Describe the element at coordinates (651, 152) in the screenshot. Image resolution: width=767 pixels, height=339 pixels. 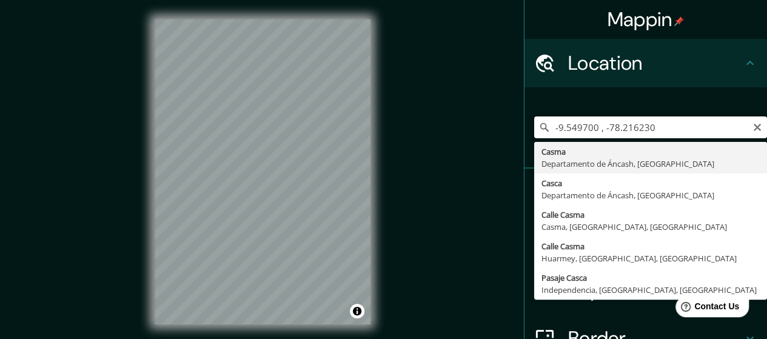
I see `div: Casma` at that location.